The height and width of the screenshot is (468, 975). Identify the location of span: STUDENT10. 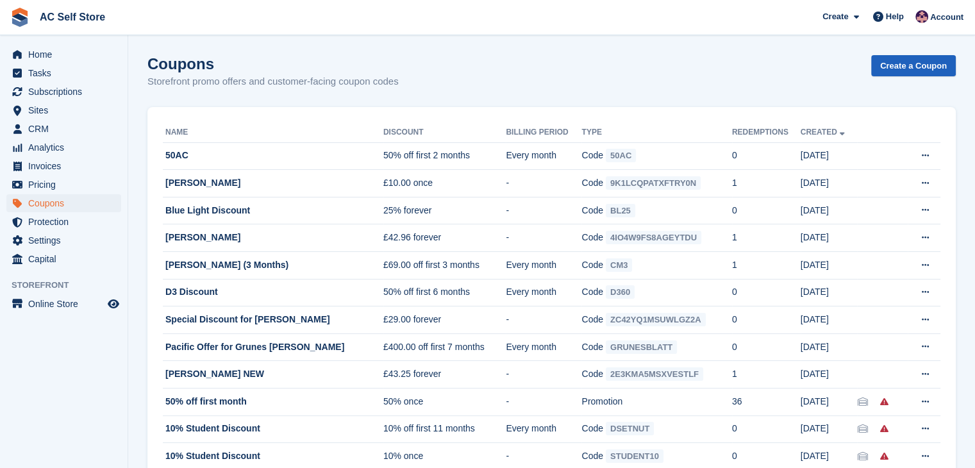
(635, 456).